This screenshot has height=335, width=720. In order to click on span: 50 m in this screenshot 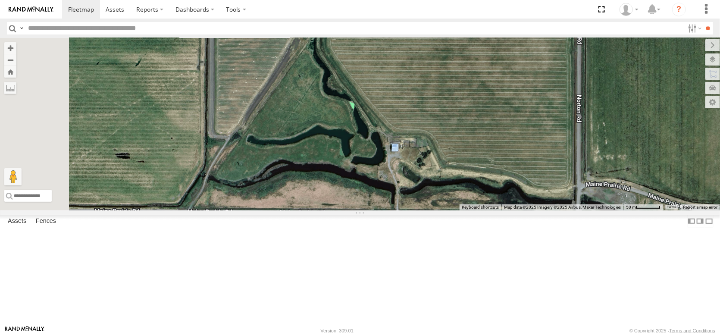, I will do `click(631, 207)`.